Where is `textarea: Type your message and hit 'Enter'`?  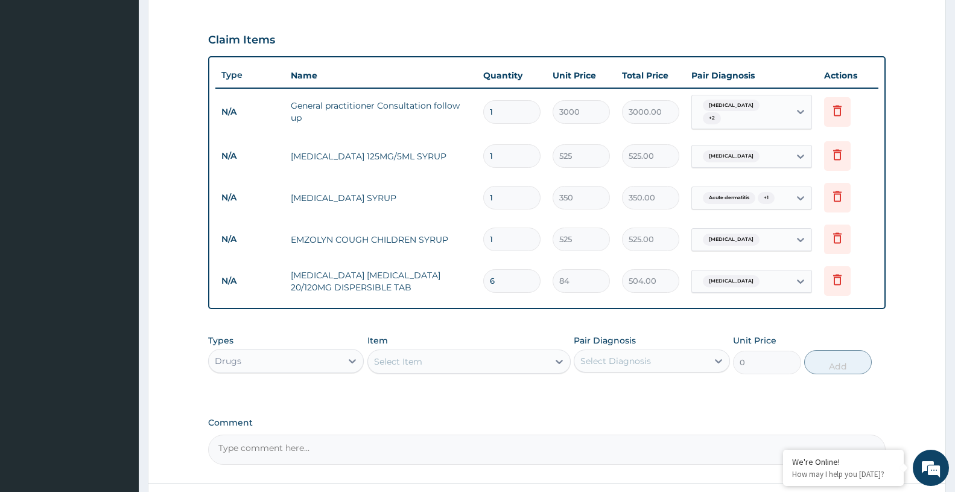 textarea: Type your message and hit 'Enter' is located at coordinates (118, 351).